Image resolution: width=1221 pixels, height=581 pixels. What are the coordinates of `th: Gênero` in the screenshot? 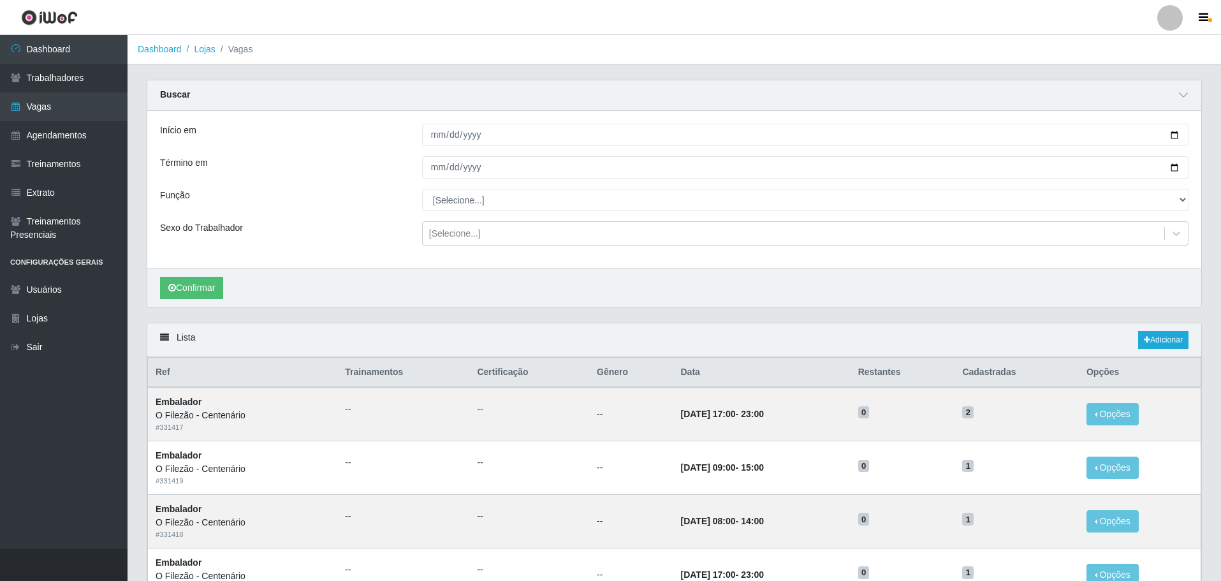 It's located at (630, 372).